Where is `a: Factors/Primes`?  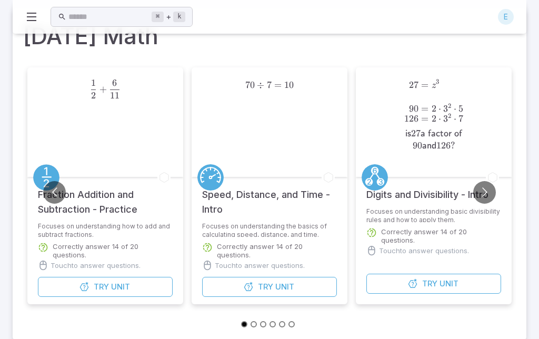
a: Factors/Primes is located at coordinates (375, 177).